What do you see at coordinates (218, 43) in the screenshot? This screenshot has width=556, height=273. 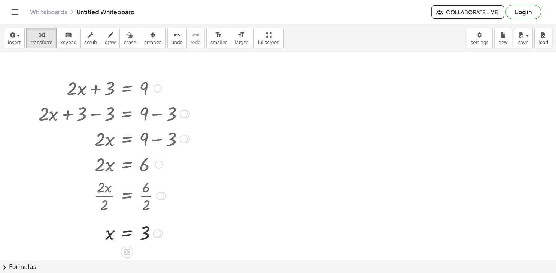 I see `span: smaller` at bounding box center [218, 43].